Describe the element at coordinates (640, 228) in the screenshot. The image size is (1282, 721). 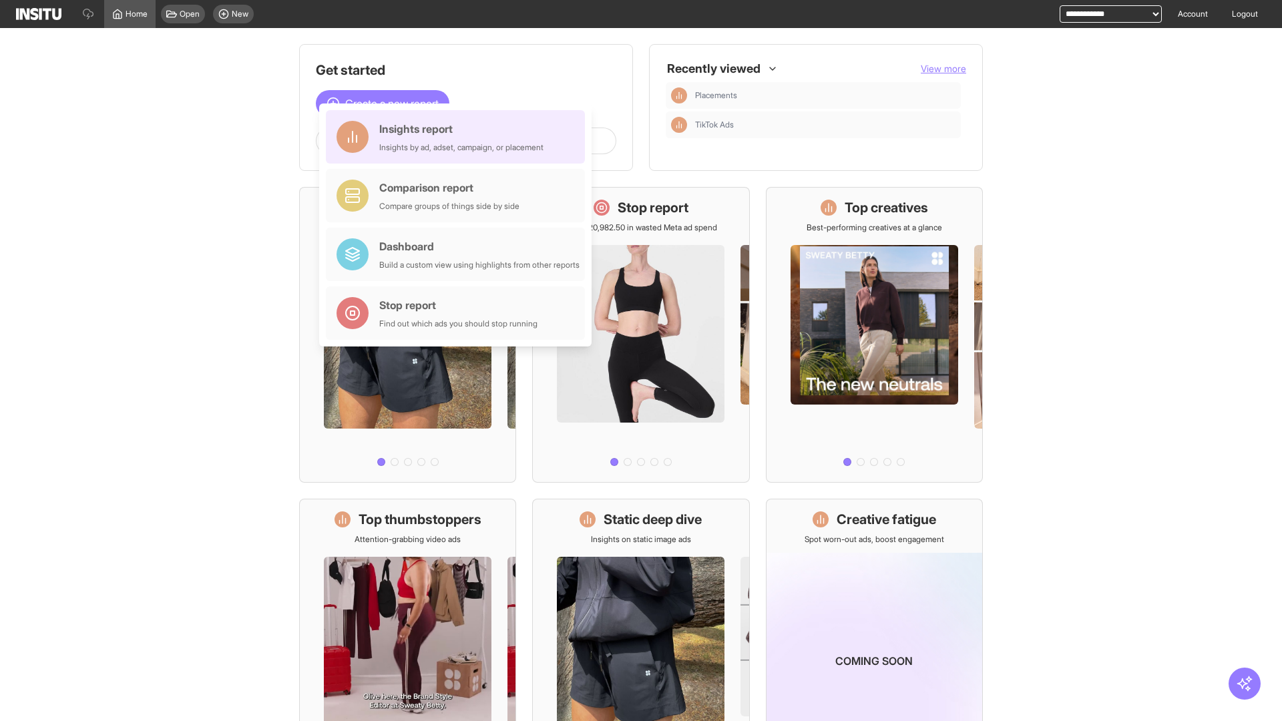
I see `p: Save £20,982.50 in wasted Meta ad spend` at that location.